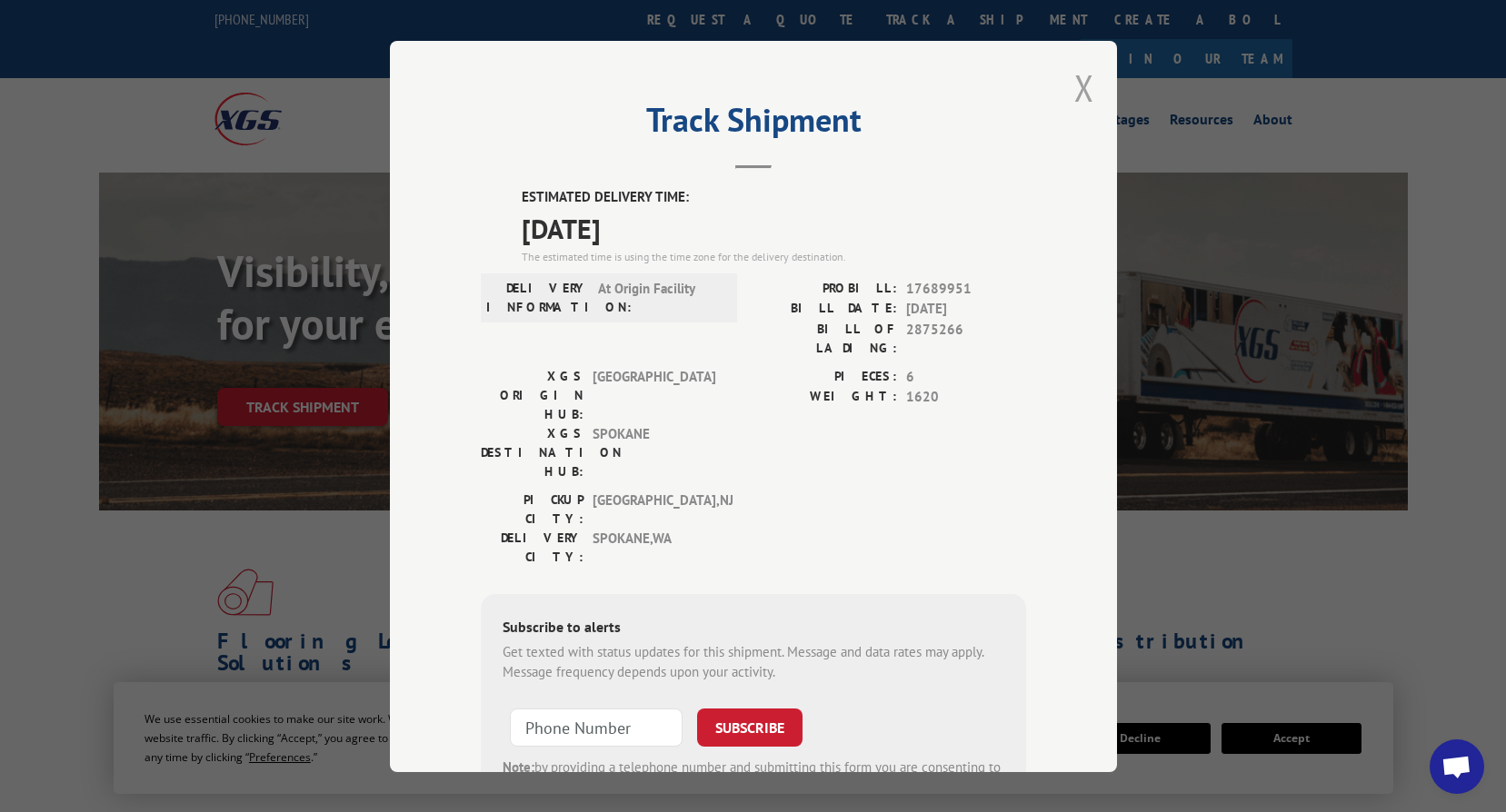 This screenshot has width=1506, height=812. I want to click on label: PROBILL:, so click(825, 288).